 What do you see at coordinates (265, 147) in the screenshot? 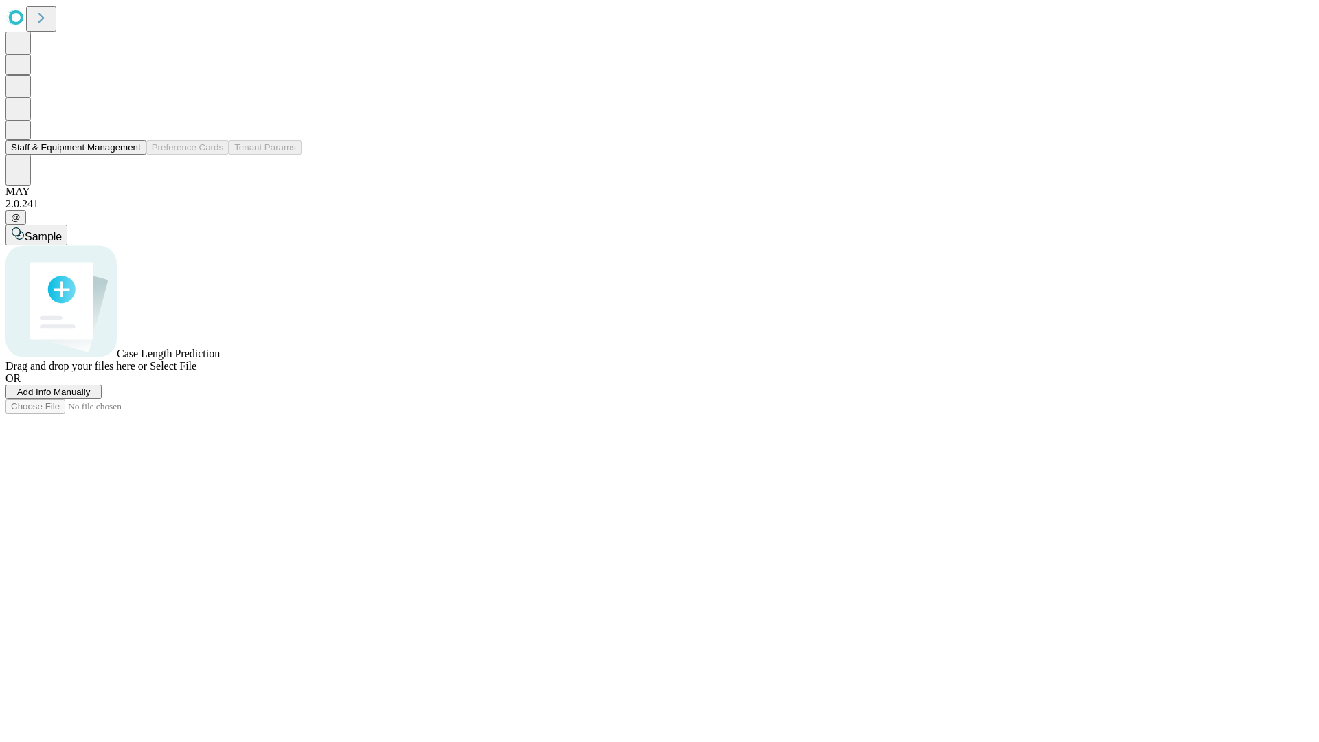
I see `button: Tenant Params` at bounding box center [265, 147].